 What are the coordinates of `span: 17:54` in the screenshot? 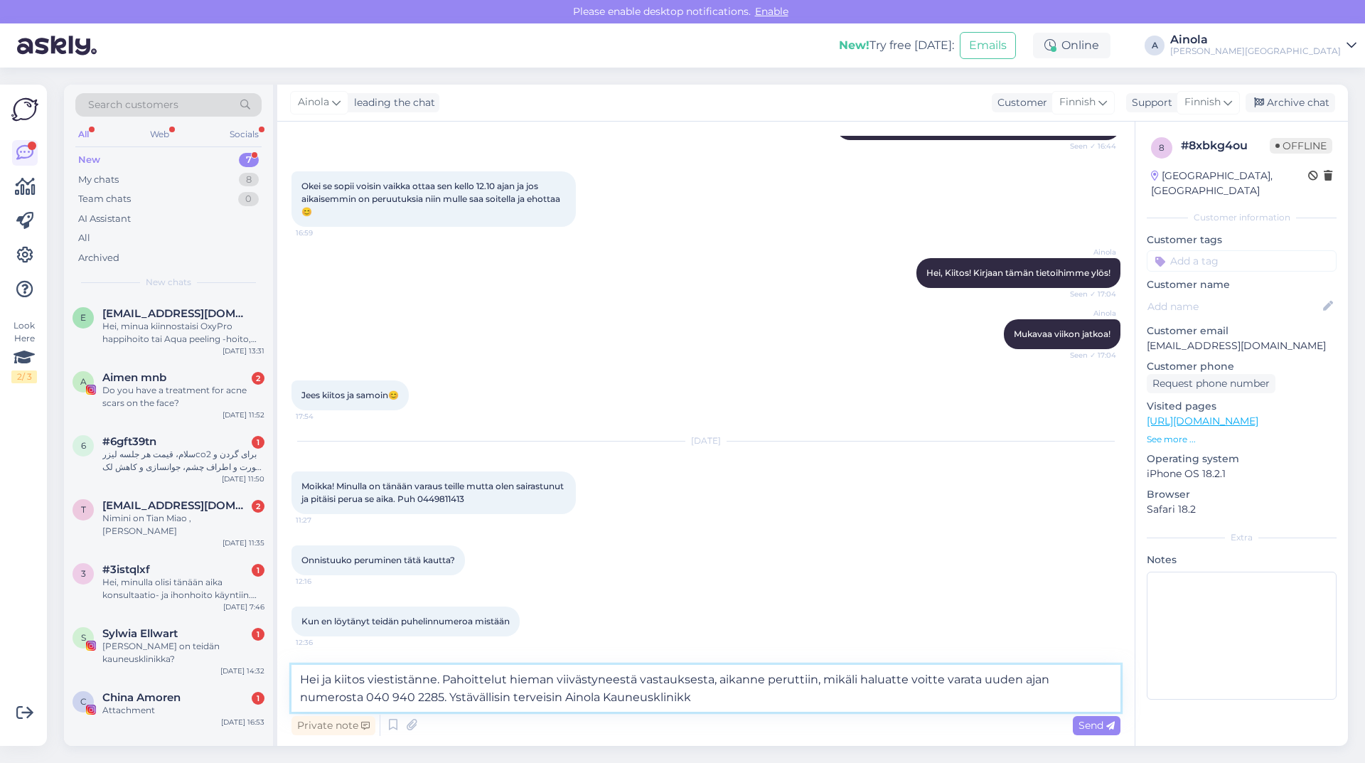 It's located at (322, 416).